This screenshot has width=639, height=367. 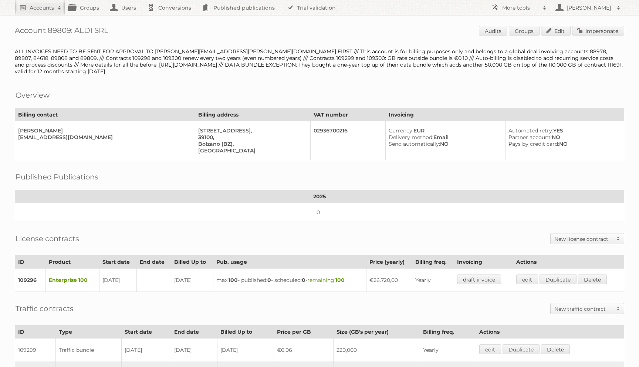 What do you see at coordinates (587, 238) in the screenshot?
I see `a: New license contract` at bounding box center [587, 238].